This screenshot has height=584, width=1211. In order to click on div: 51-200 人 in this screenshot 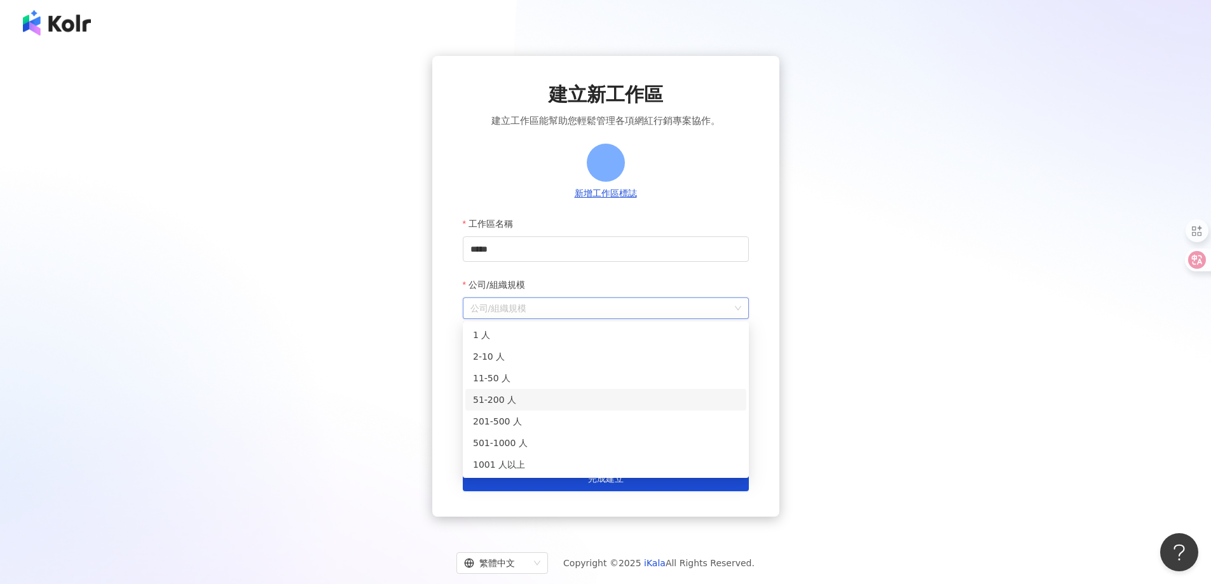, I will do `click(606, 400)`.